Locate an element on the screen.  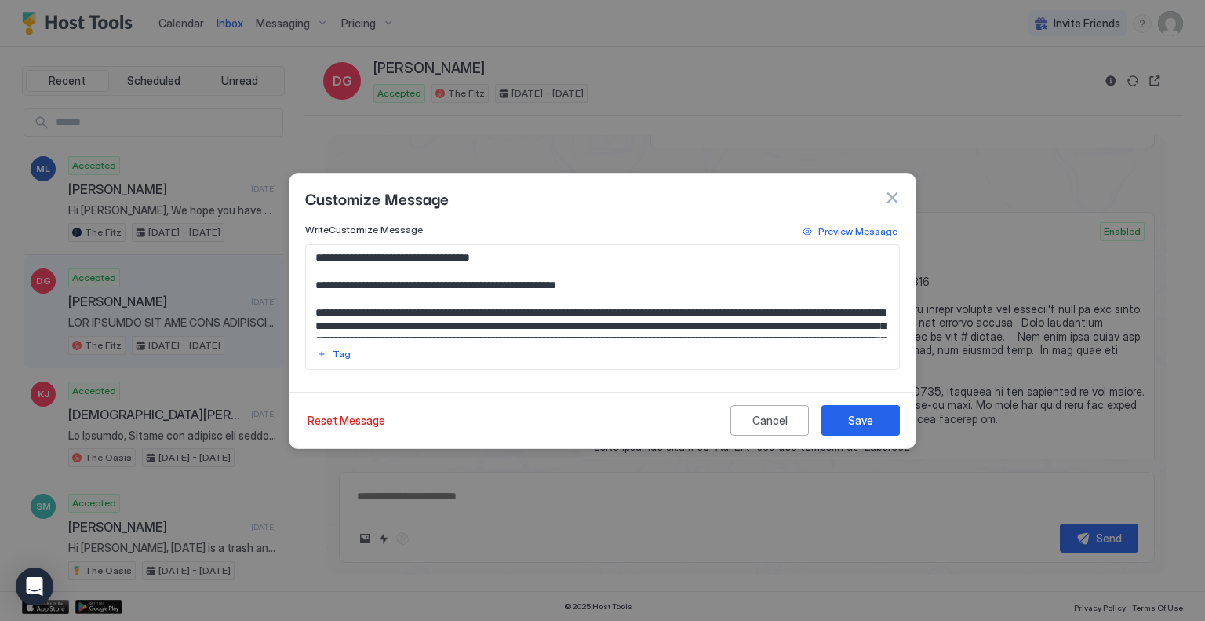
span: Write Customize Message is located at coordinates (364, 229).